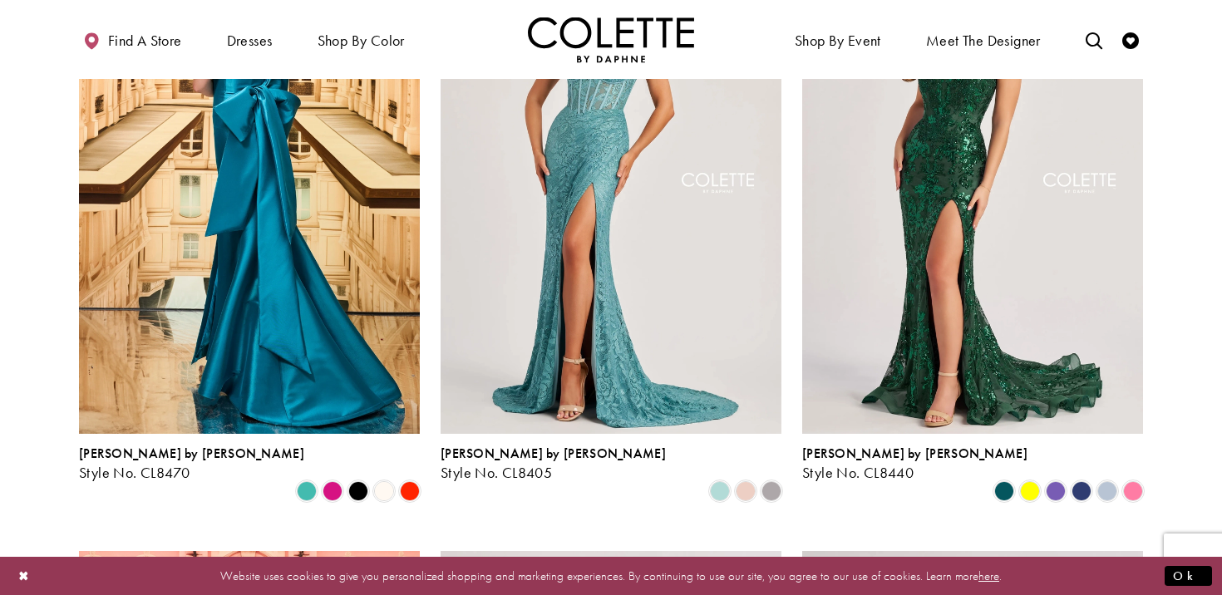  I want to click on p: Website uses cookies to give you personalized shopping and marketing experiences. By continuing t..., so click(611, 575).